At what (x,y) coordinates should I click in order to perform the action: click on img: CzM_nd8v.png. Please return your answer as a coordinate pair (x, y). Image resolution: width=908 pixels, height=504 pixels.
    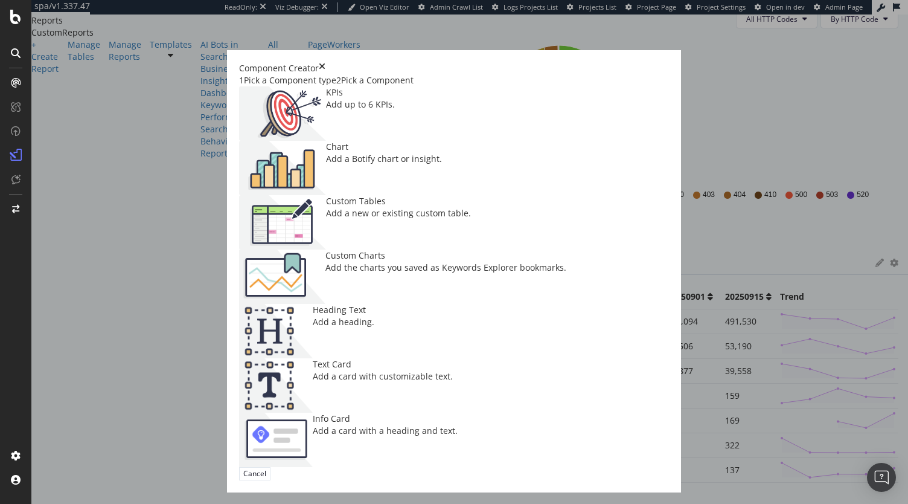
    Looking at the image, I should click on (283, 222).